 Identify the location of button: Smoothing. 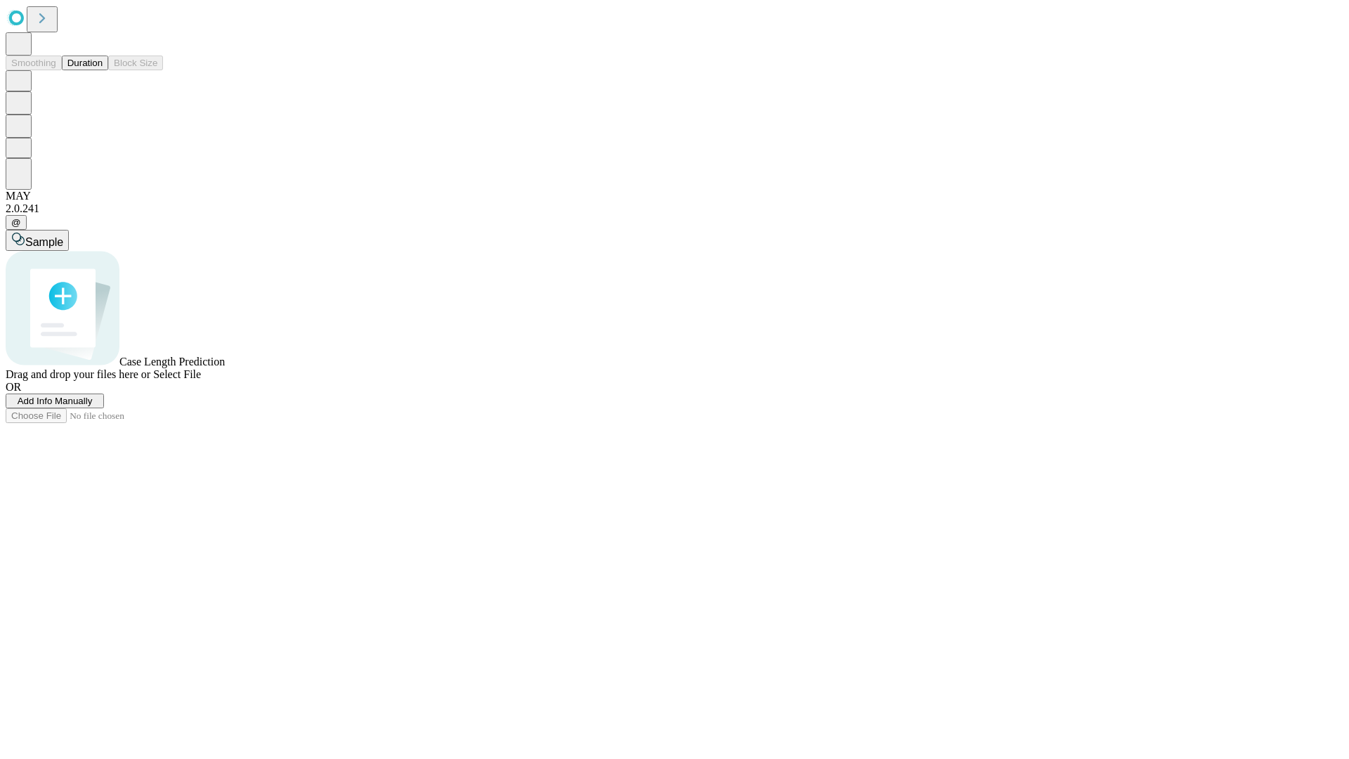
(34, 63).